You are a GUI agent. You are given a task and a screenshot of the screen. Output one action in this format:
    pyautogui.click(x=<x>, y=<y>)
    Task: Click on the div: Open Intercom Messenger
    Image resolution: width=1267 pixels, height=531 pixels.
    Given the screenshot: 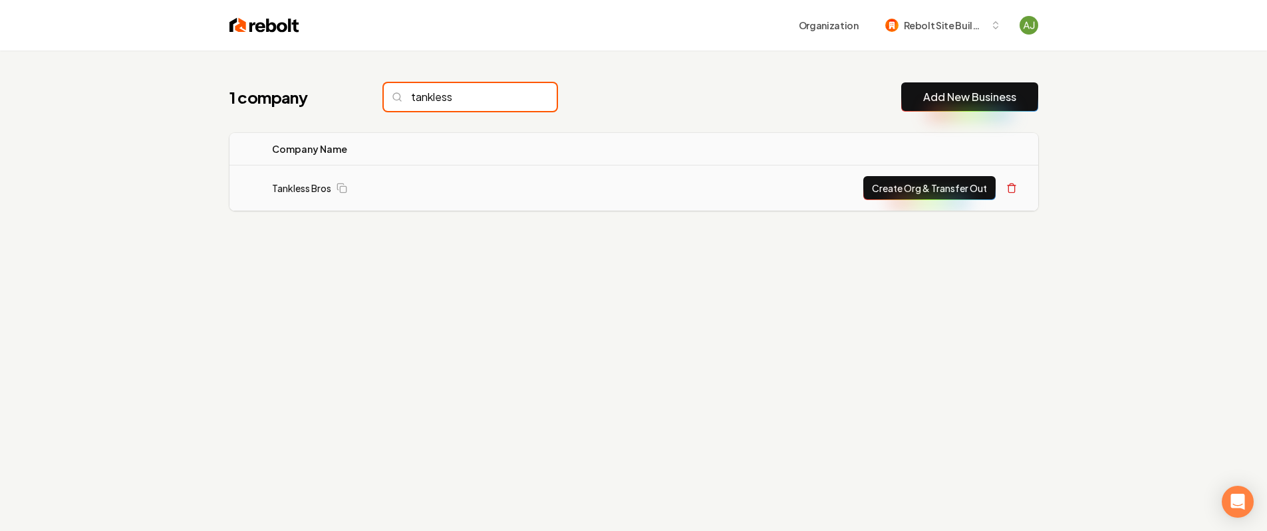 What is the action you would take?
    pyautogui.click(x=1238, y=502)
    